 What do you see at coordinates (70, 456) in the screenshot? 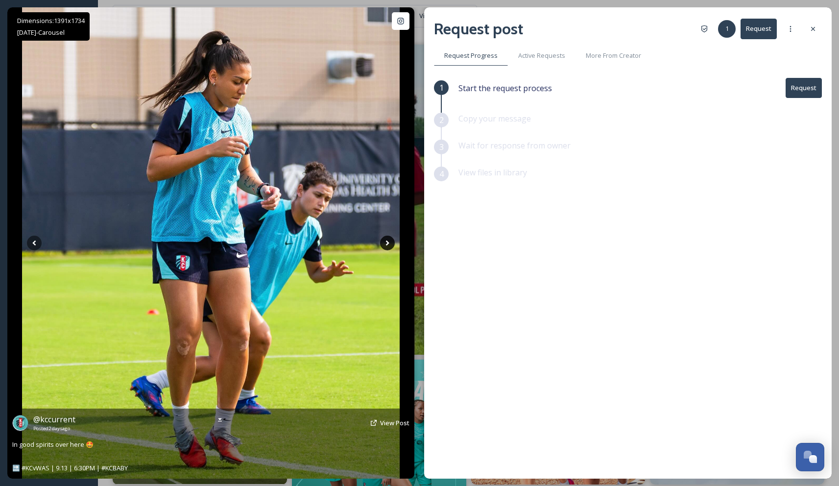
I see `span: In good spirits over here 🤩 🔜 #KCvWAS | 9.13 | 6:30PM | #KCBABY` at bounding box center [70, 456].